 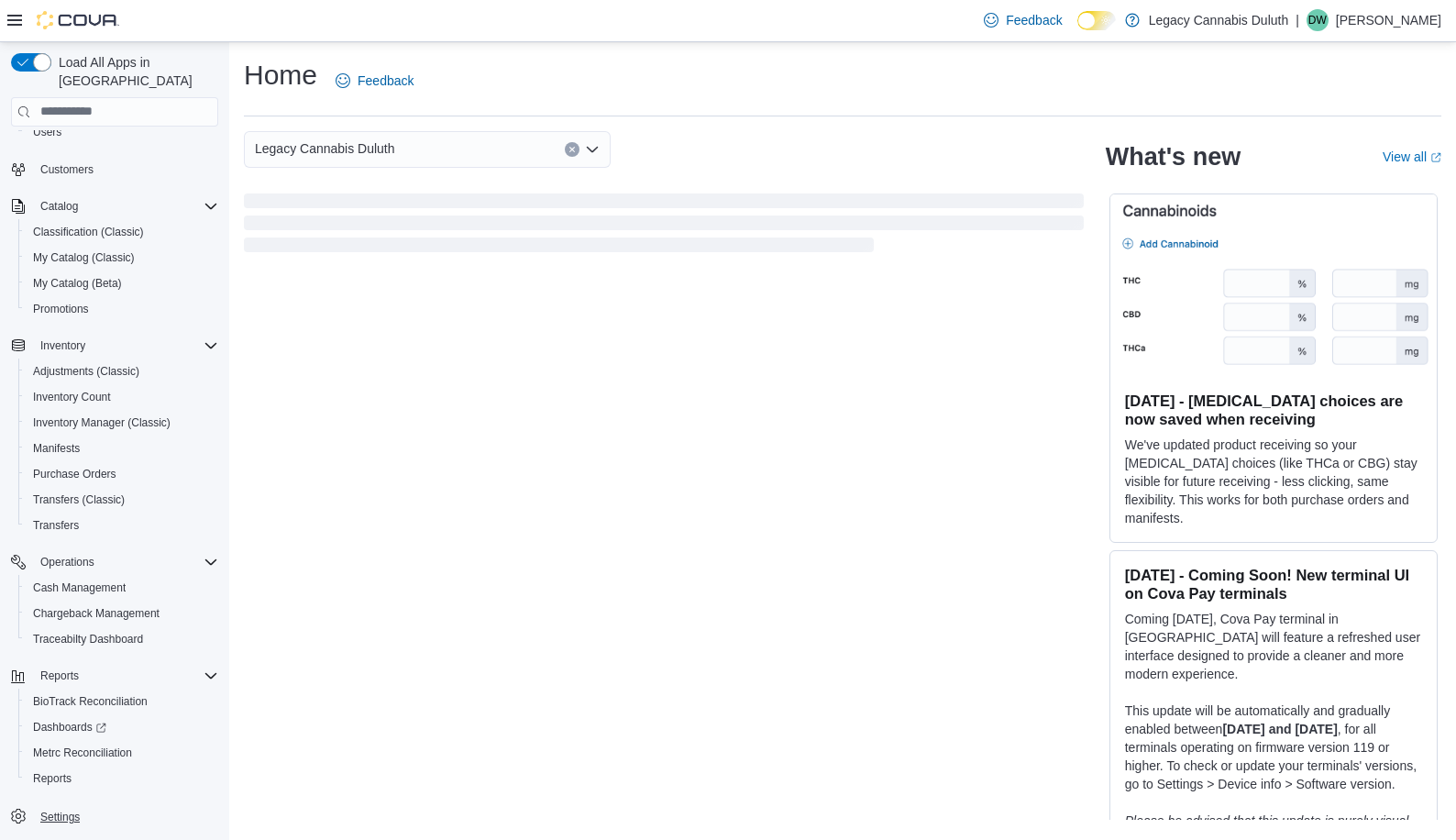 What do you see at coordinates (75, 474) in the screenshot?
I see `a: Purchase Orders` at bounding box center [75, 474].